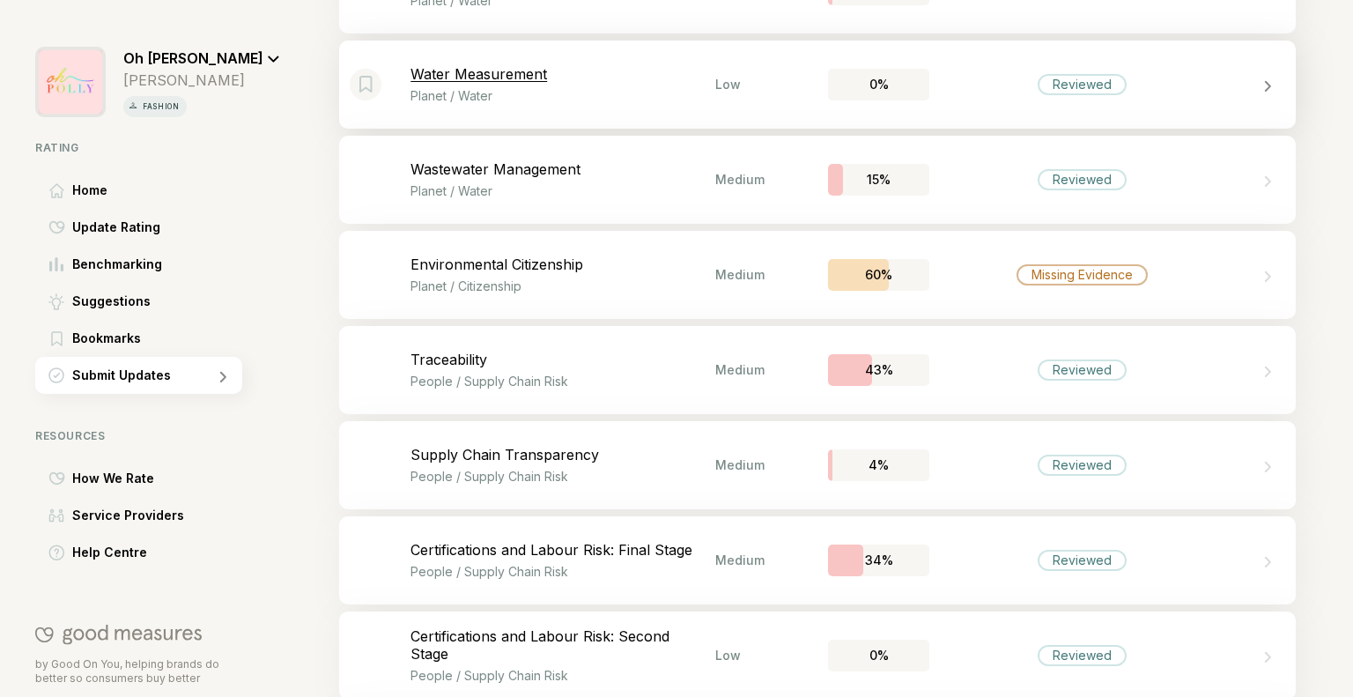  Describe the element at coordinates (128, 515) in the screenshot. I see `span: Service Providers` at that location.